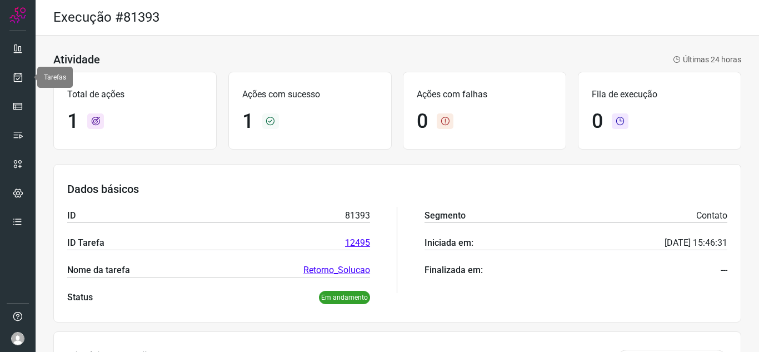  I want to click on p: 81393, so click(357, 216).